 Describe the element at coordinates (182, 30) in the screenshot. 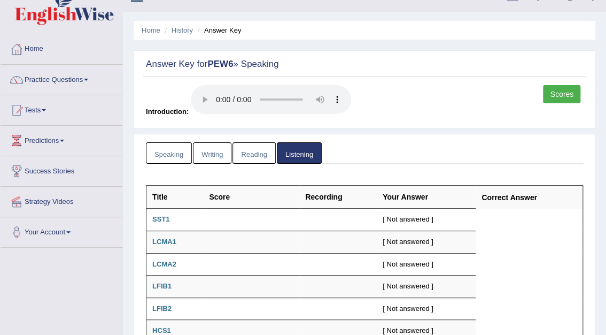

I see `a: History` at that location.